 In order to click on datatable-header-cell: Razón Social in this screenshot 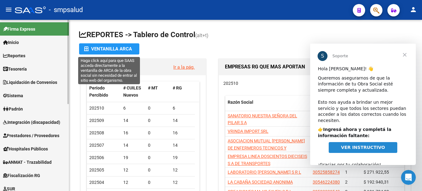, I will do `click(268, 106)`.